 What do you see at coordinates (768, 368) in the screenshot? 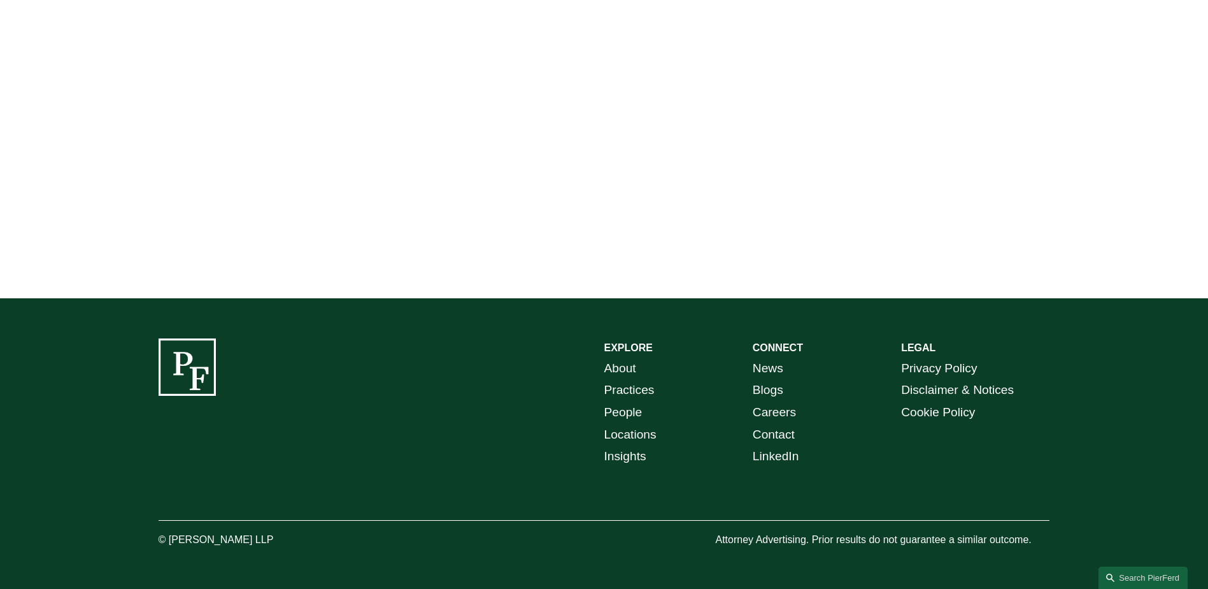
I see `a: News` at bounding box center [768, 368].